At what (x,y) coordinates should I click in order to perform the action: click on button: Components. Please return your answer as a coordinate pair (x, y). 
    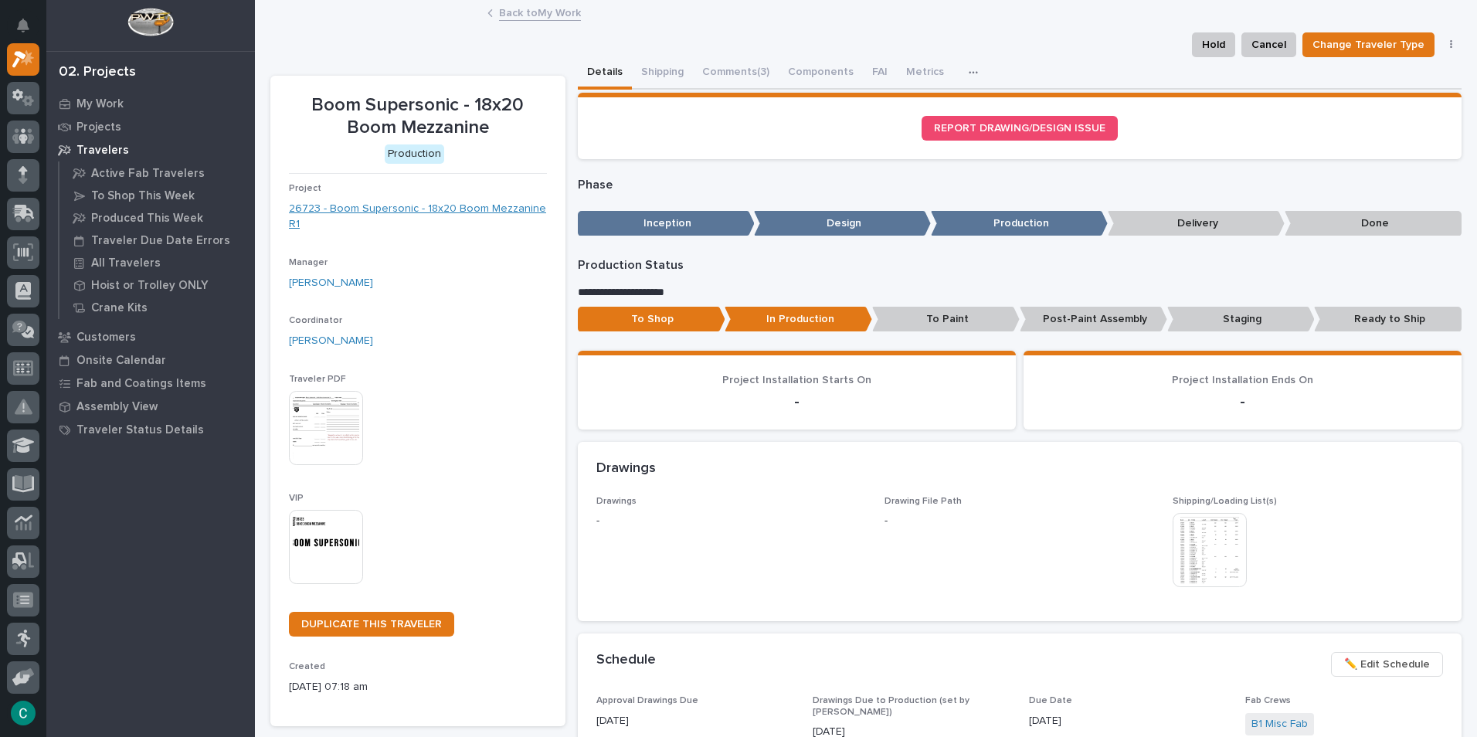
    Looking at the image, I should click on (820, 73).